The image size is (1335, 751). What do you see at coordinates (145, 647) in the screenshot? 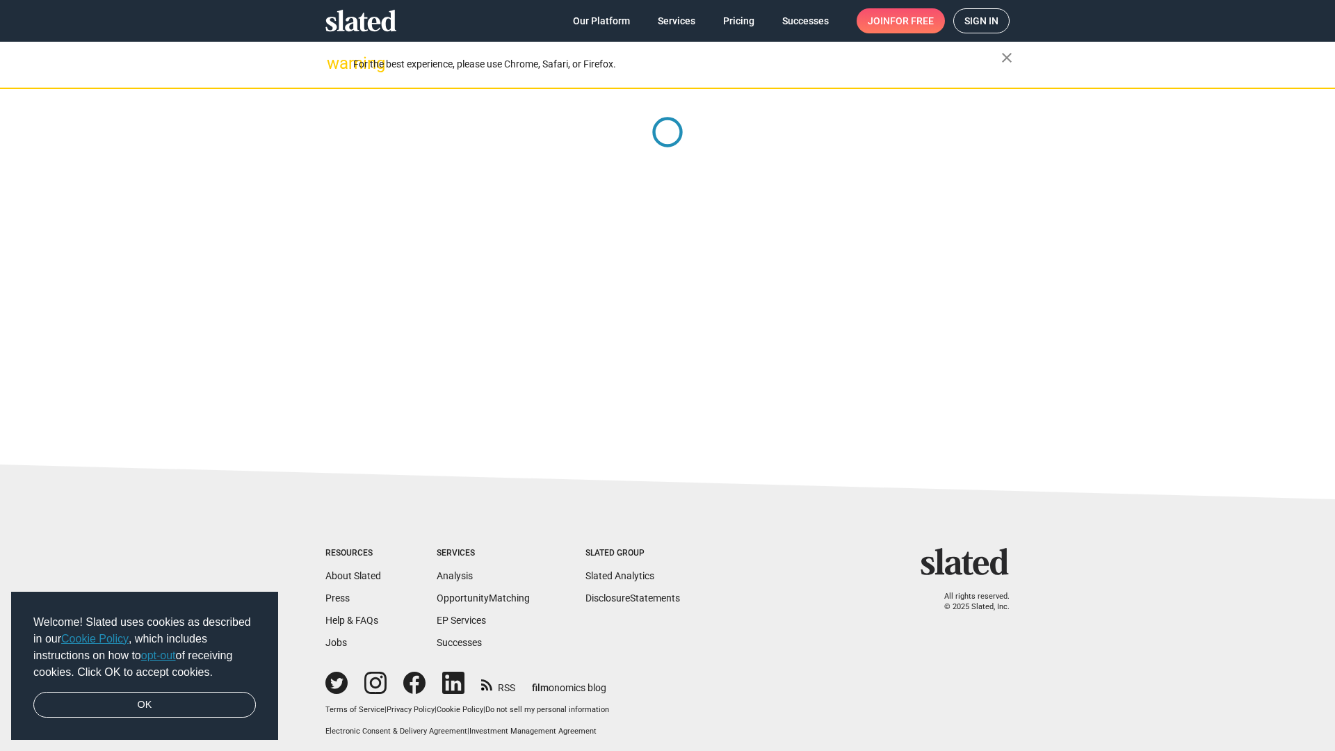
I see `span: Welcome! Slated uses cookies as described in our , which includes instructions on how to of recei...` at bounding box center [145, 647].